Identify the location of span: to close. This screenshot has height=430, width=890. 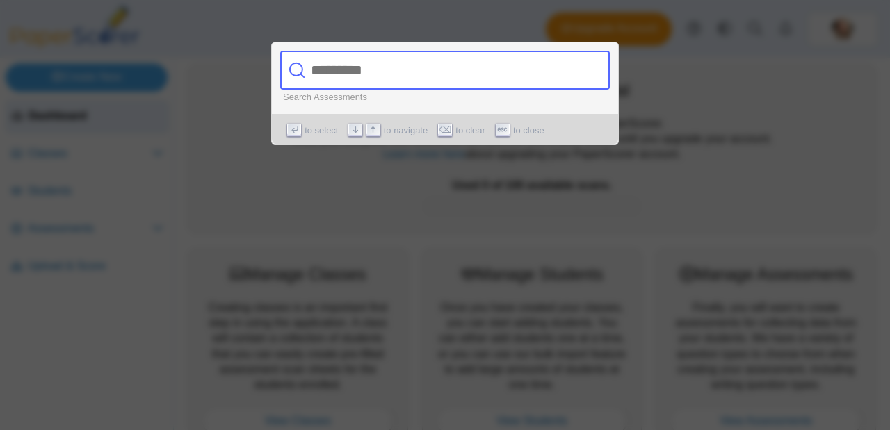
(528, 131).